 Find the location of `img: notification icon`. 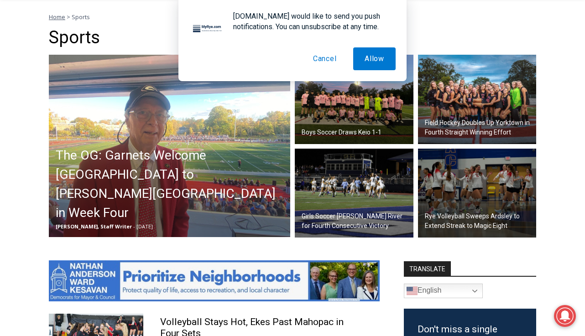

img: notification icon is located at coordinates (208, 29).